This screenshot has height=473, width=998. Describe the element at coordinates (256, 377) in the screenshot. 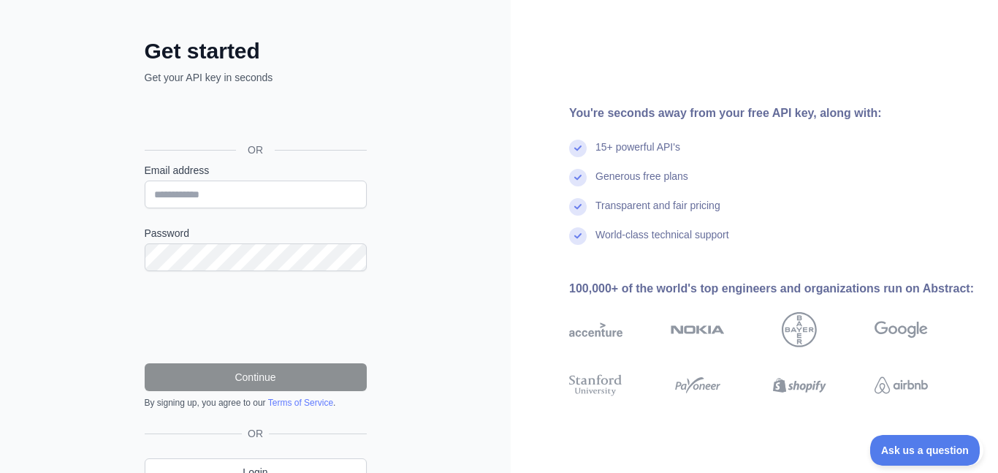

I see `button: Continue` at that location.